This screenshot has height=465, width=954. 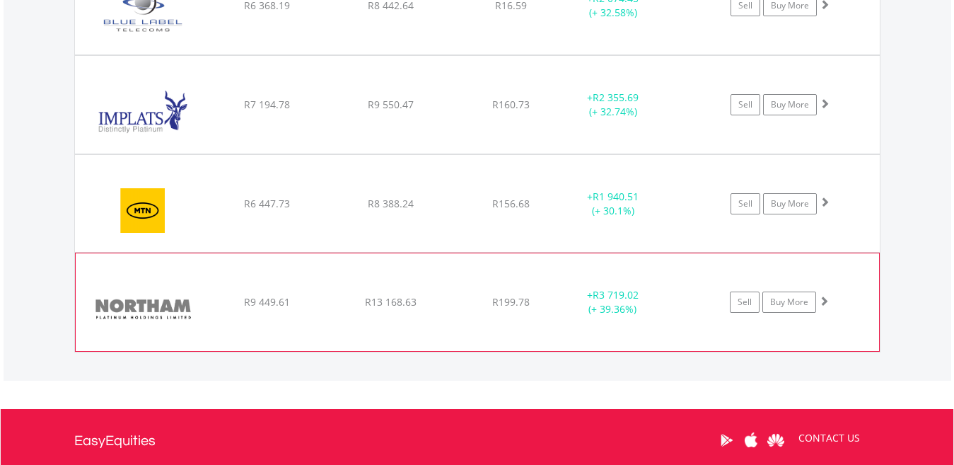 What do you see at coordinates (615, 294) in the screenshot?
I see `span: R3 719.02` at bounding box center [615, 294].